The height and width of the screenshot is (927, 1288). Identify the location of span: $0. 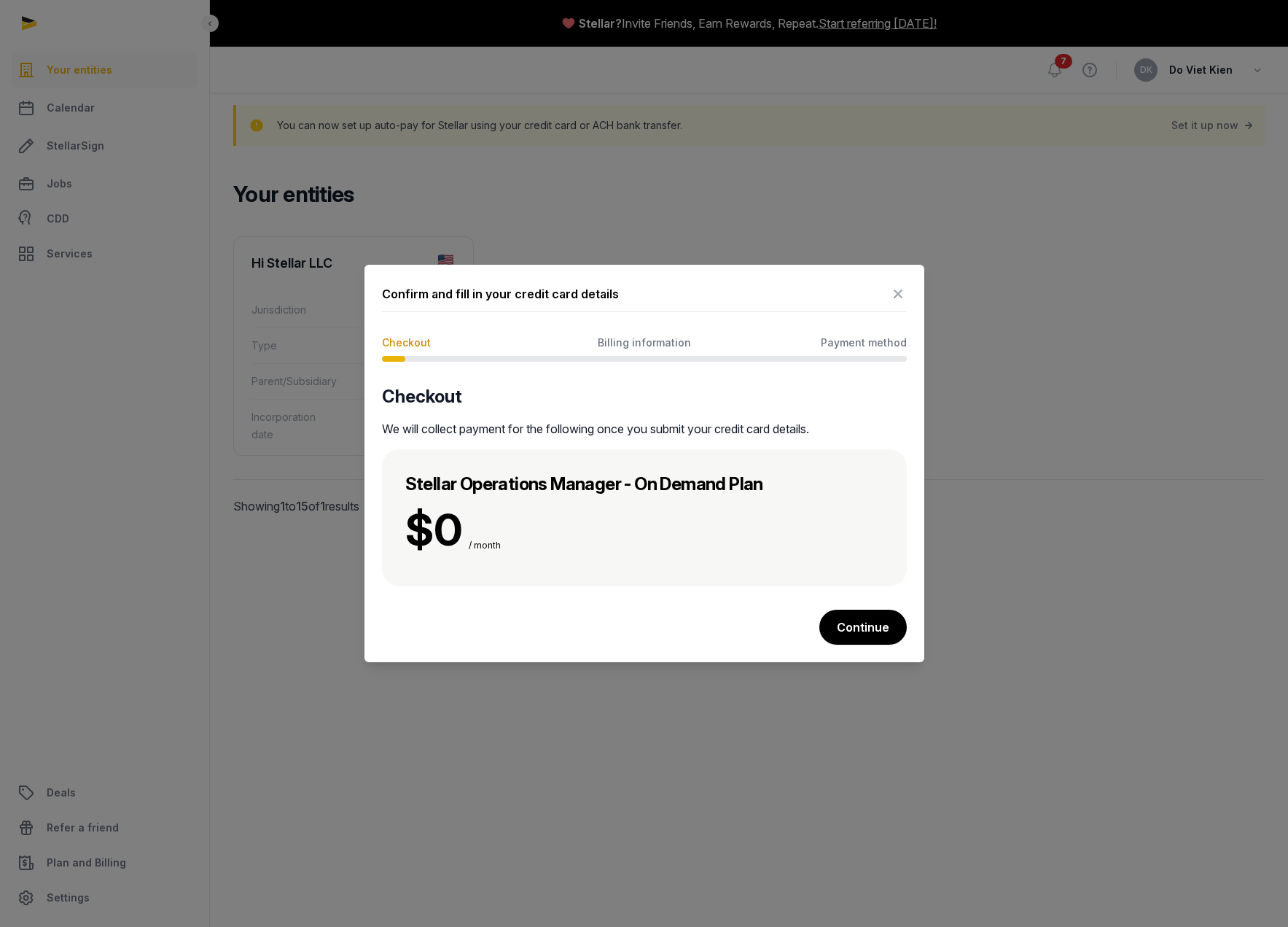
(434, 530).